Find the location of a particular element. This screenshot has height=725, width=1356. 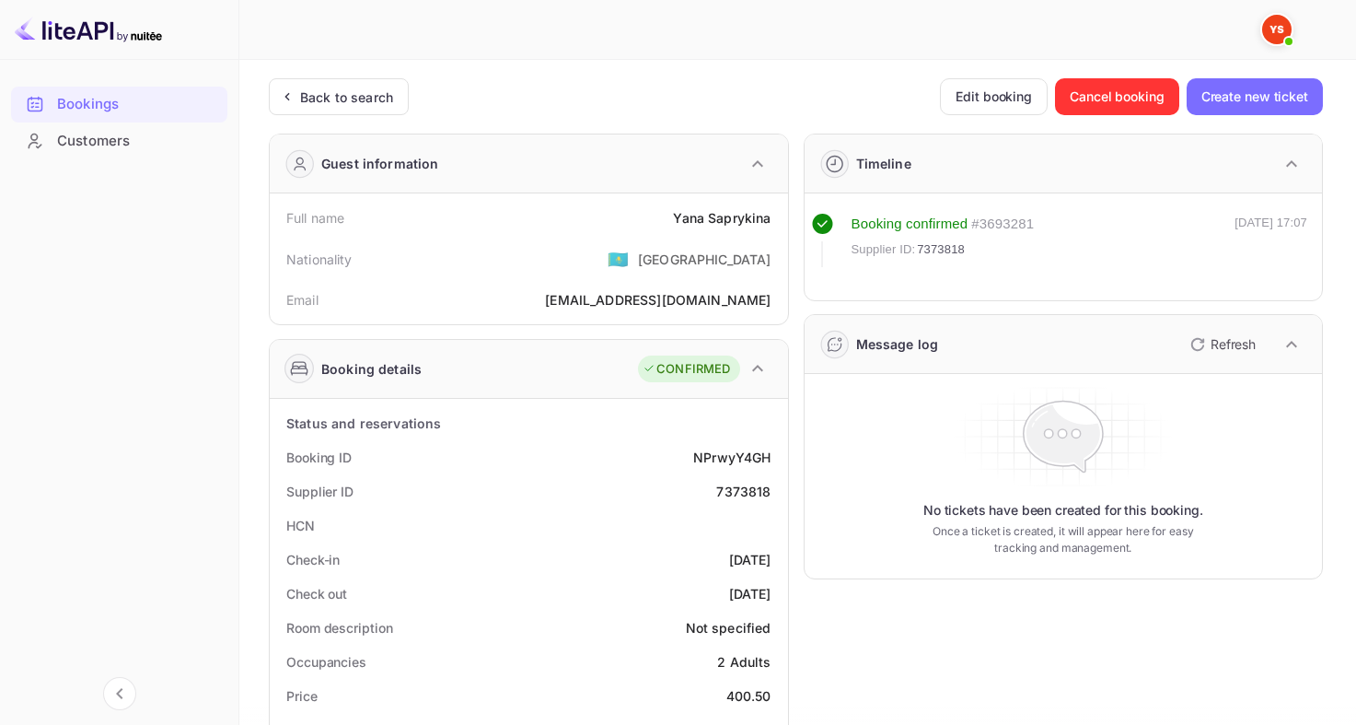

div: Back to search is located at coordinates (346, 97).